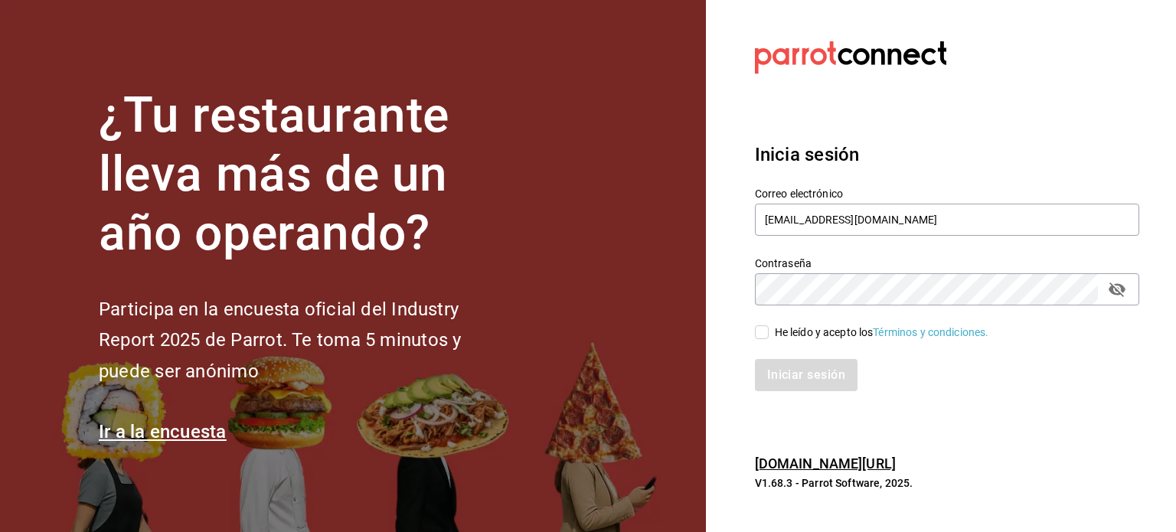  What do you see at coordinates (306, 341) in the screenshot?
I see `h2: Participa en la encuesta oficial del Industry Report 2025 de Parrot. Te toma 5 minutos y puede se...` at bounding box center [306, 341].